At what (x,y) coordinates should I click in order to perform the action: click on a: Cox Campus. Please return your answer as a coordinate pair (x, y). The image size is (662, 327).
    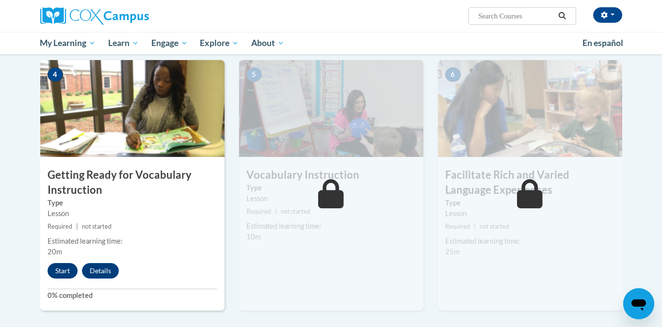
    Looking at the image, I should click on (132, 16).